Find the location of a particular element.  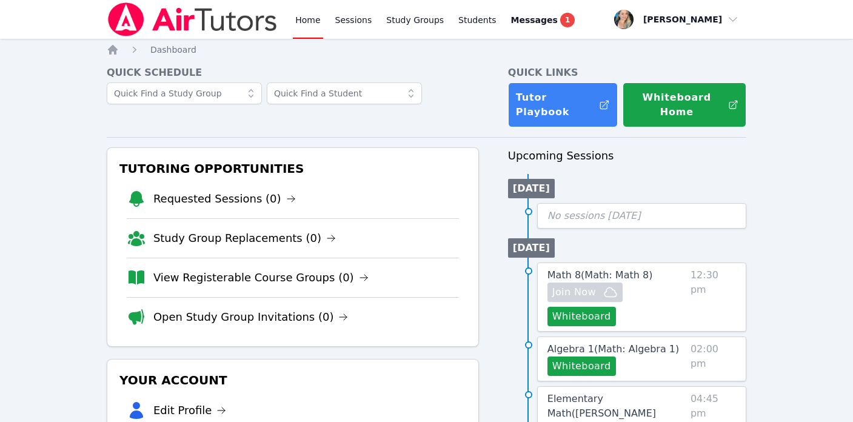

a: Algebra 1(Math: Algebra 1) is located at coordinates (613, 349).